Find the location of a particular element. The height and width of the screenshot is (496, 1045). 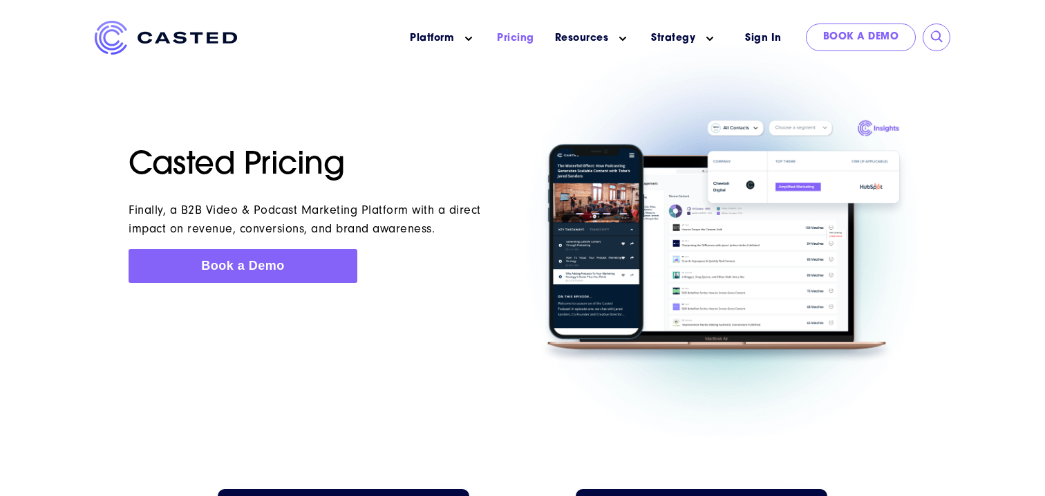

span: Book a Demo is located at coordinates (243, 265).